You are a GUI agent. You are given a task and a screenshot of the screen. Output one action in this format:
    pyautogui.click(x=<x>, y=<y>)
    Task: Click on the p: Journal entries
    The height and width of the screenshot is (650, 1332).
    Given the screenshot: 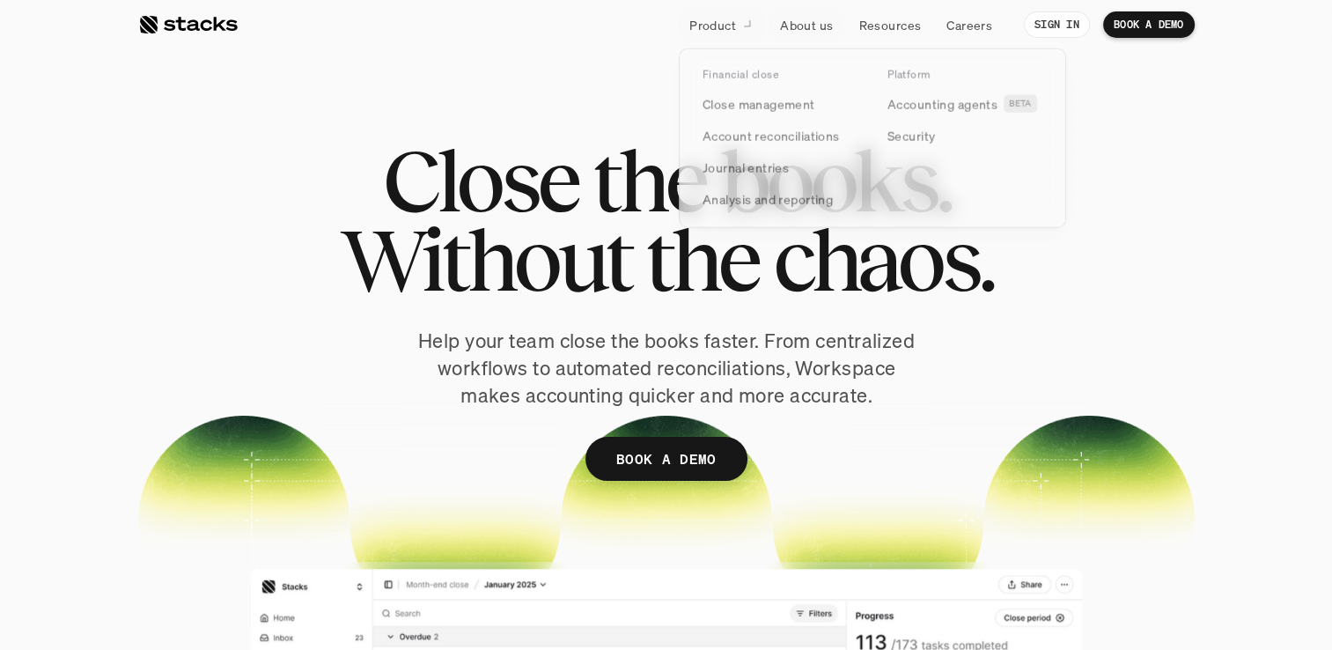 What is the action you would take?
    pyautogui.click(x=746, y=167)
    